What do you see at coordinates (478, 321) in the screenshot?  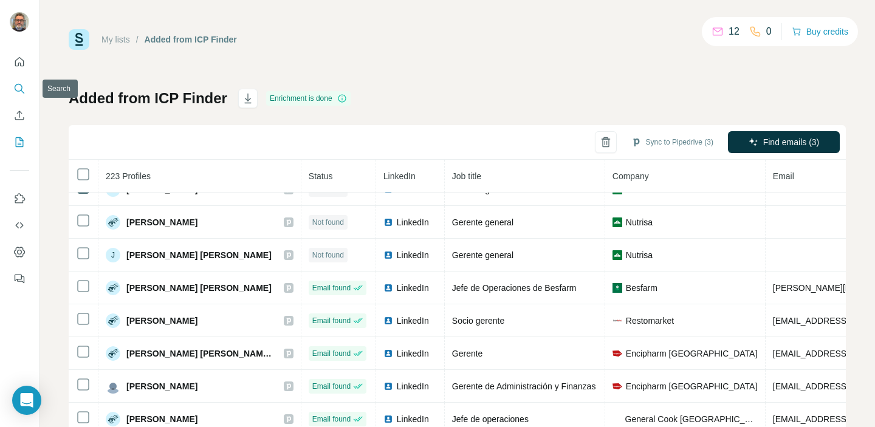 I see `span: Socio gerente` at bounding box center [478, 321].